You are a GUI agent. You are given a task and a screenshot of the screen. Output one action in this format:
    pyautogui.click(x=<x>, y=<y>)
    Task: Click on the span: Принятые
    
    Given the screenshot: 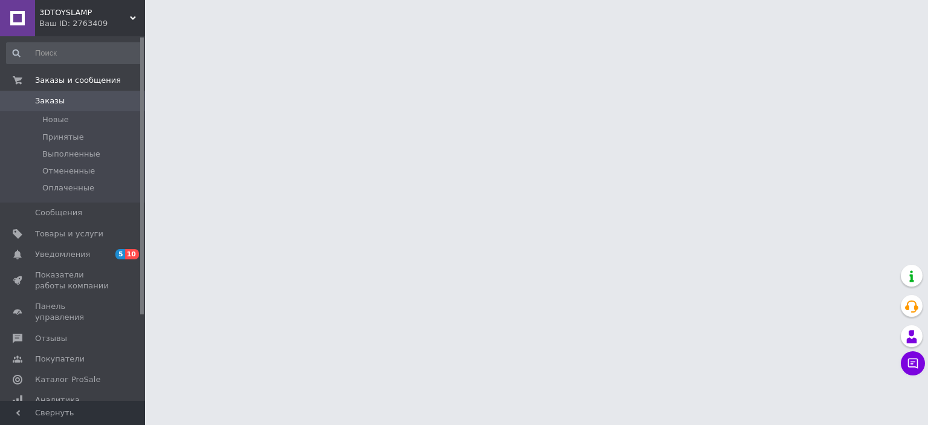 What is the action you would take?
    pyautogui.click(x=63, y=137)
    